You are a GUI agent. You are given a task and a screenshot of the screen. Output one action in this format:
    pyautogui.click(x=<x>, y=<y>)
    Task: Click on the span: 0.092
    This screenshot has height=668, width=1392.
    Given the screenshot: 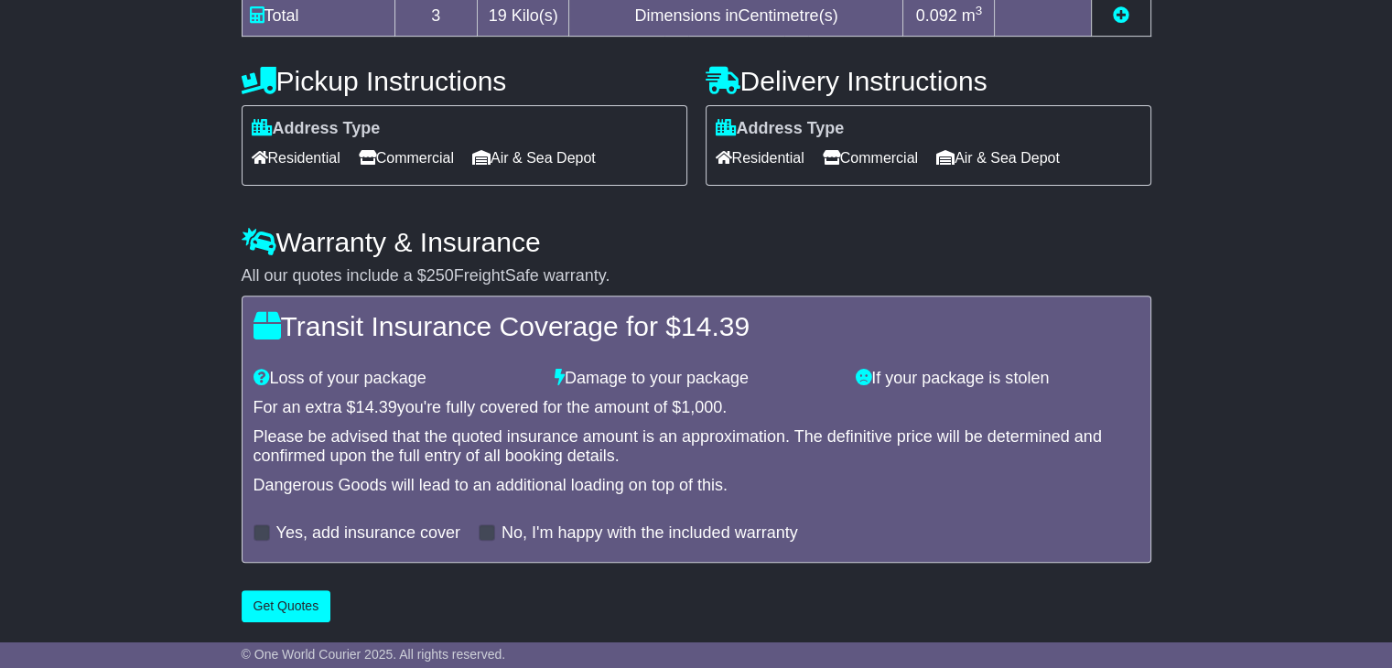 What is the action you would take?
    pyautogui.click(x=936, y=16)
    